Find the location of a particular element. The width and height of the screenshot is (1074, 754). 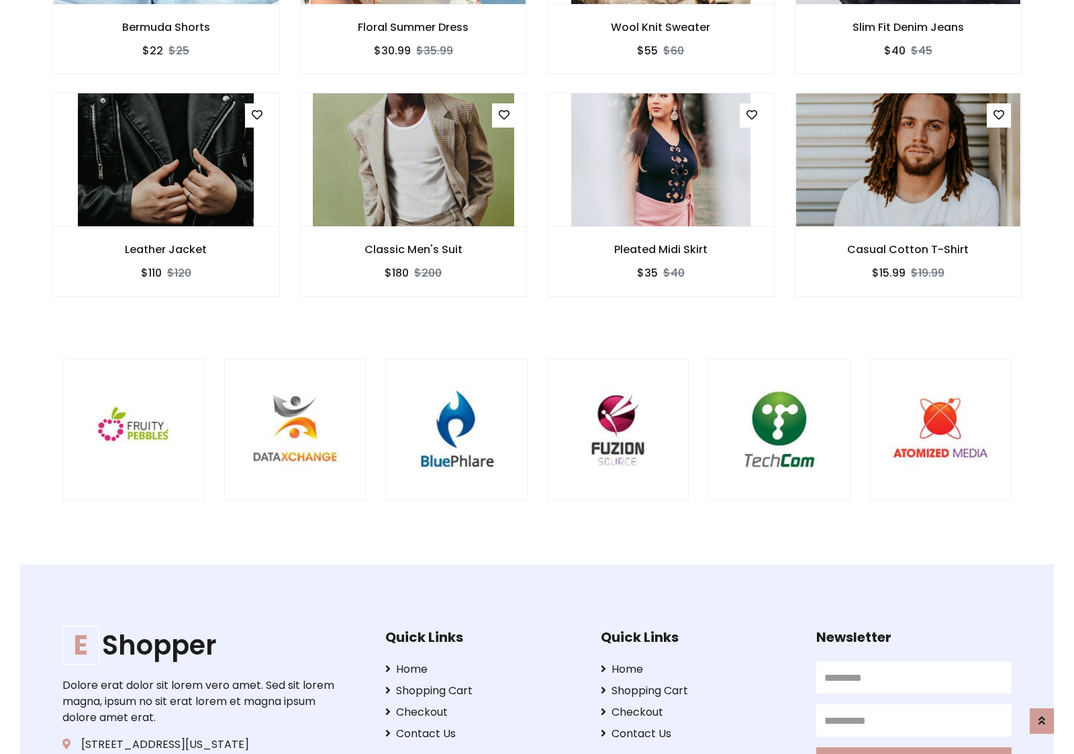

p: Dolore erat dolor sit lorem vero amet. Sed sit lorem magna, ipsum no sit erat lorem et magna ipsu... is located at coordinates (203, 702).